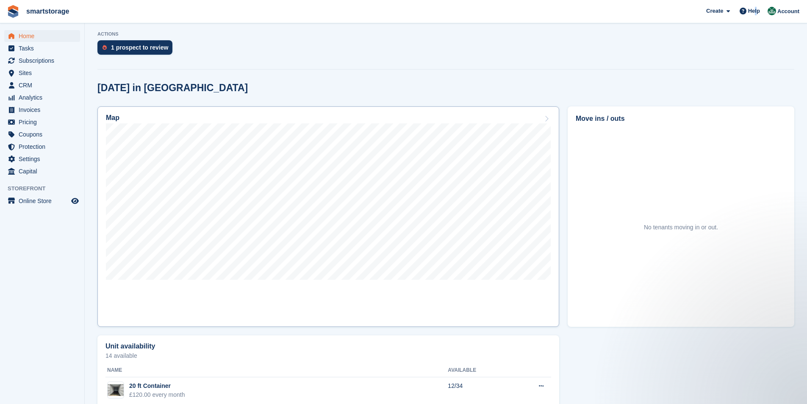 The width and height of the screenshot is (807, 404). What do you see at coordinates (44, 36) in the screenshot?
I see `span: Home` at bounding box center [44, 36].